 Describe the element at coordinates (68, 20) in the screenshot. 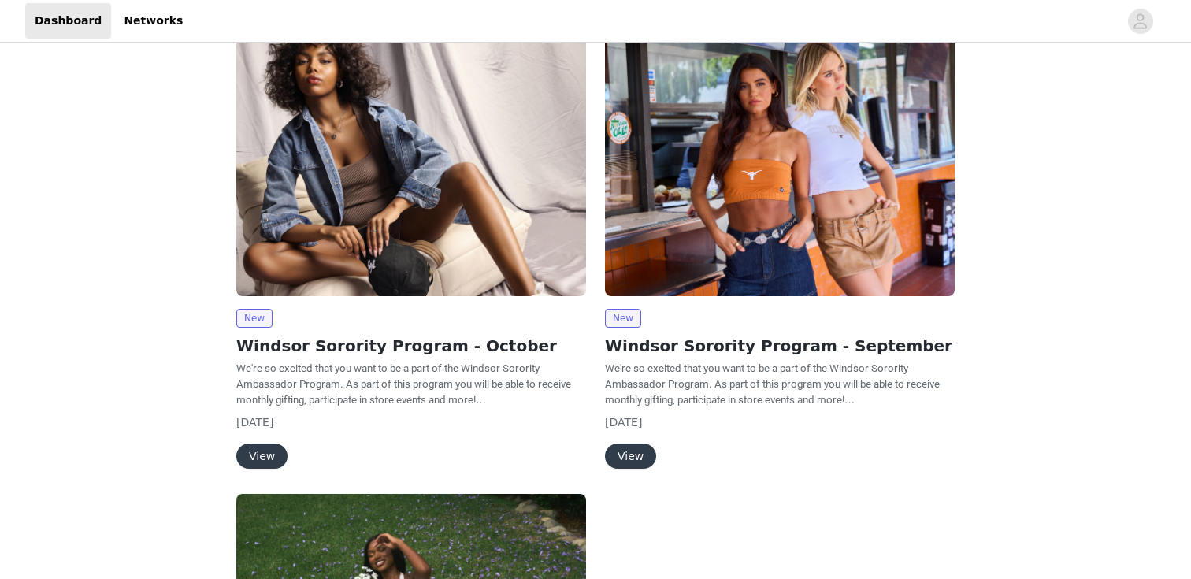

I see `a: Dashboard` at that location.